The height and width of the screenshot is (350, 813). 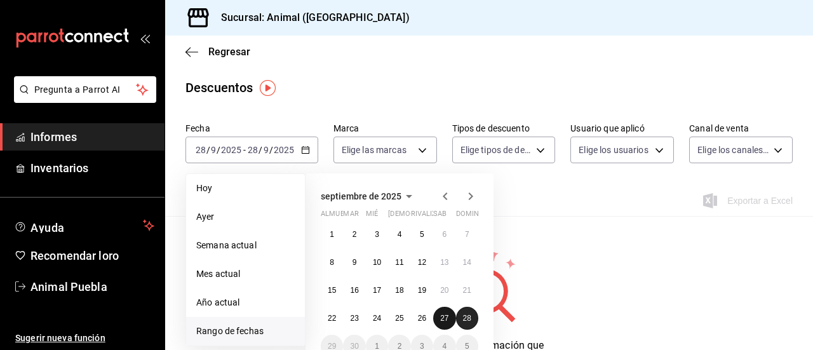 I want to click on button: 10 de septiembre de 2025, so click(x=377, y=262).